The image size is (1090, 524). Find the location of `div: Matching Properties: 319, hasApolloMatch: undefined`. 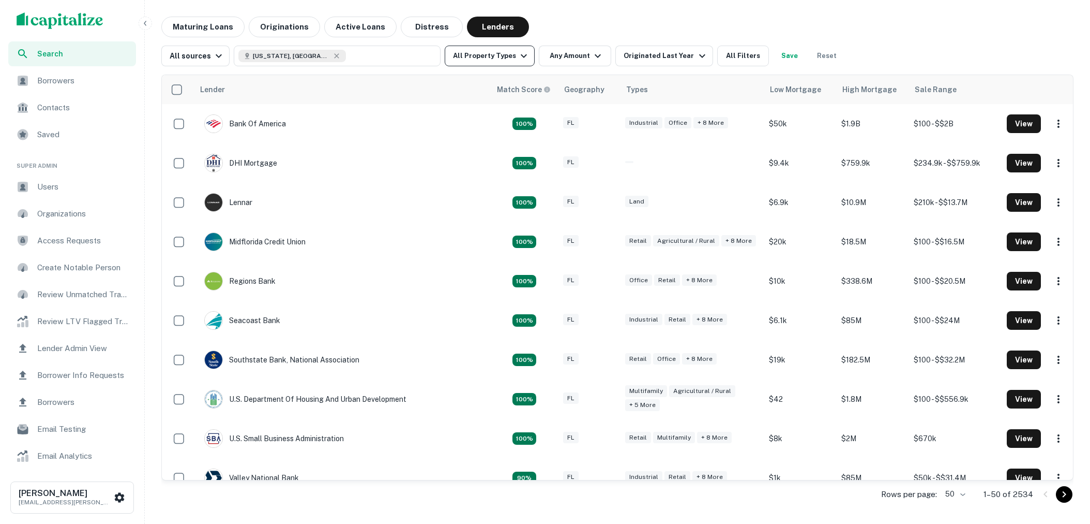

div: Matching Properties: 319, hasApolloMatch: undefined is located at coordinates (525, 477).